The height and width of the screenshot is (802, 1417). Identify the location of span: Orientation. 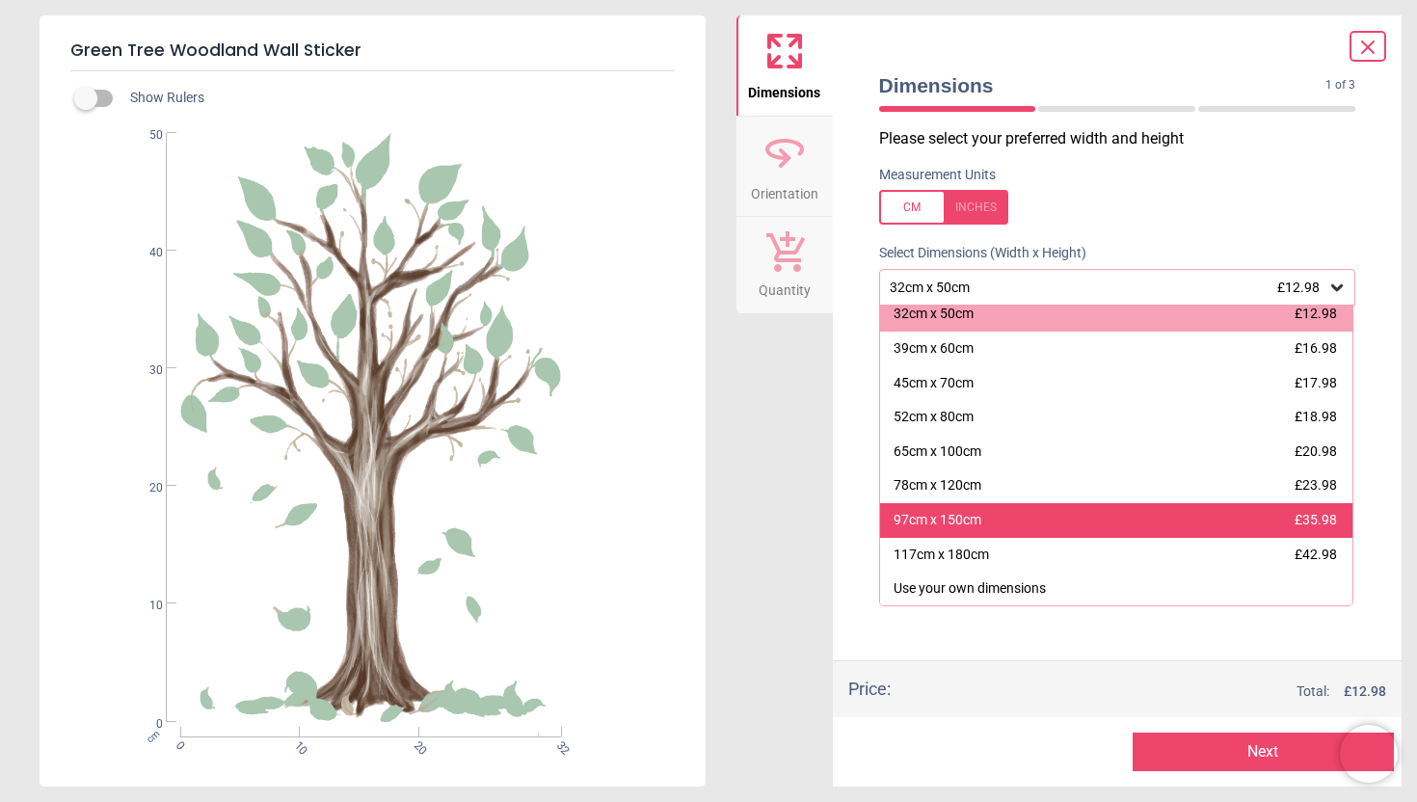
(785, 190).